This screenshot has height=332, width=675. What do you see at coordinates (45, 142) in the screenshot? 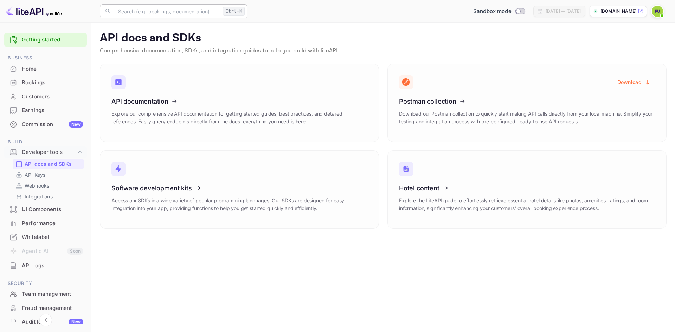
I see `span: Build` at bounding box center [45, 142].